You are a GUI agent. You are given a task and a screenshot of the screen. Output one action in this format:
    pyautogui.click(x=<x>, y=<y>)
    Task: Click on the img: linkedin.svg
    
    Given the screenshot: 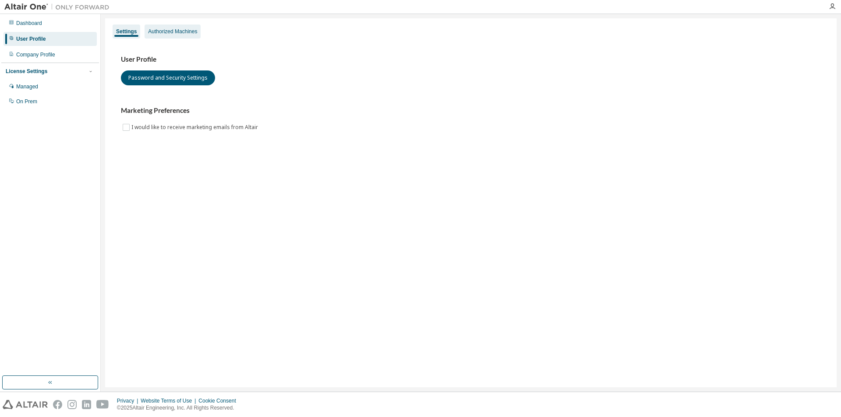 What is the action you would take?
    pyautogui.click(x=86, y=405)
    